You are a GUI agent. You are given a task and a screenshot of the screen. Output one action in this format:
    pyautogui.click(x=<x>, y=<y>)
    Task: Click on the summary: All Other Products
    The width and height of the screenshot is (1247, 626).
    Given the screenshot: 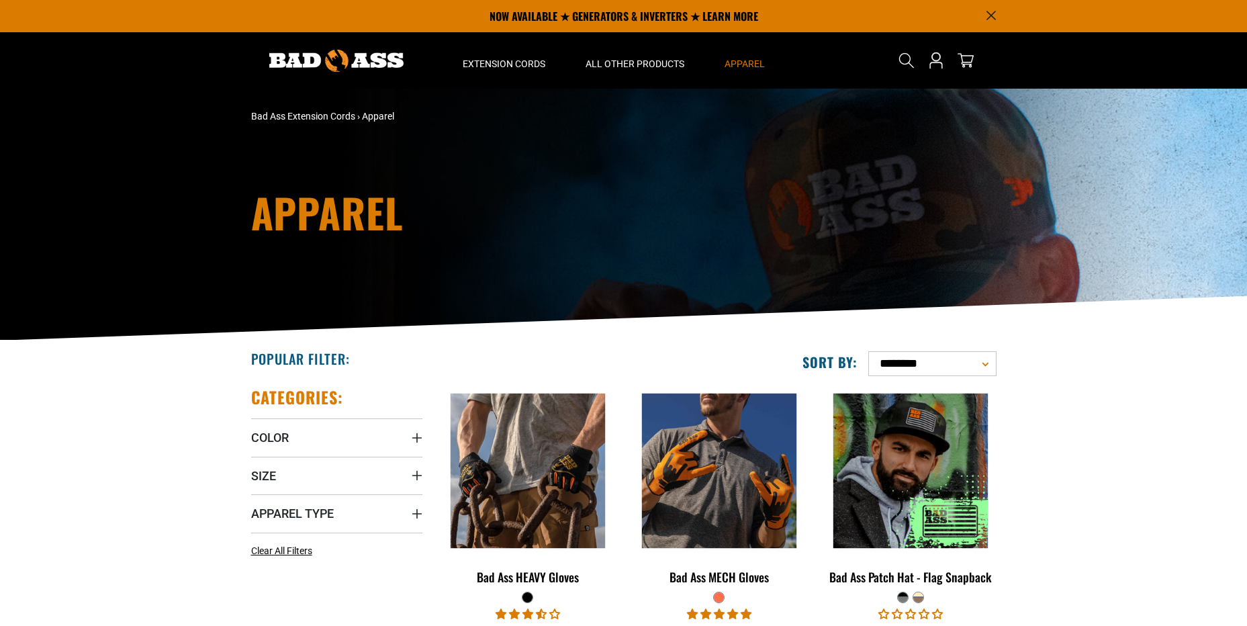 What is the action you would take?
    pyautogui.click(x=635, y=60)
    